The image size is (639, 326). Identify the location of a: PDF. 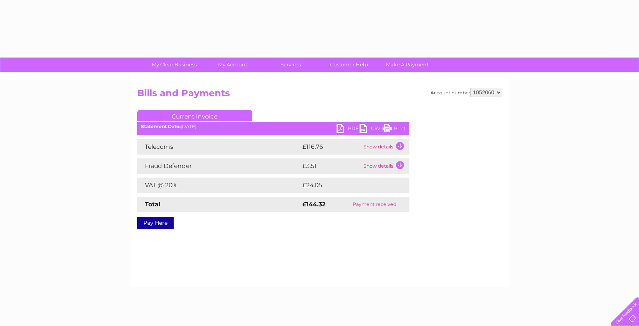
(348, 129).